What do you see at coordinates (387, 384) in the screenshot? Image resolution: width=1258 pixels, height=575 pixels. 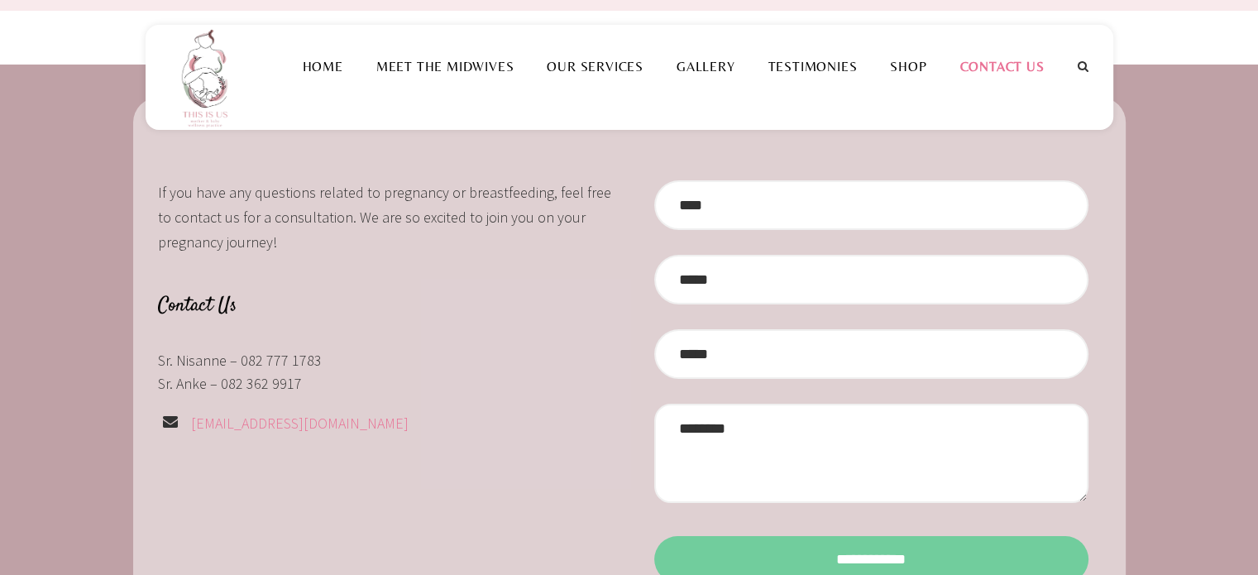 I see `p: Sr. Anke – 082 362 9917` at bounding box center [387, 384].